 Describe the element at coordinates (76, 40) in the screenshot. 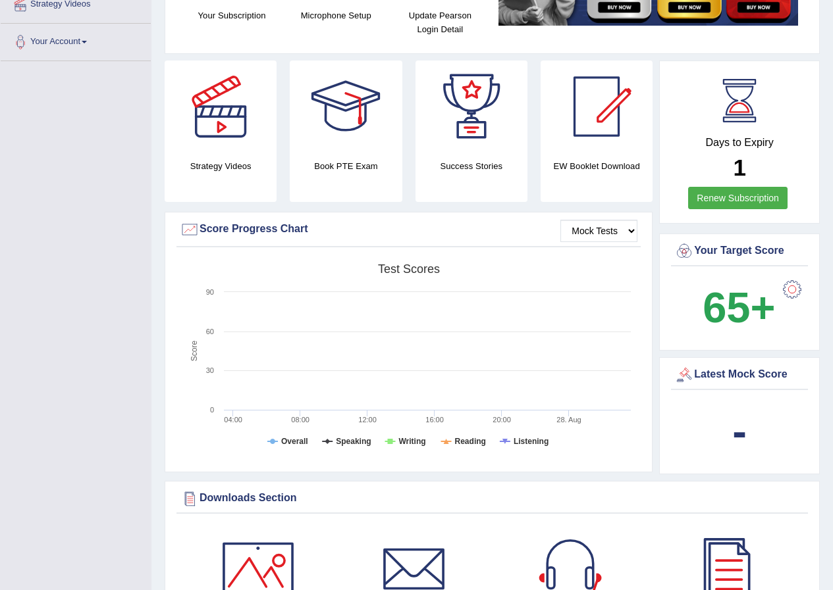

I see `a: Your Account` at that location.